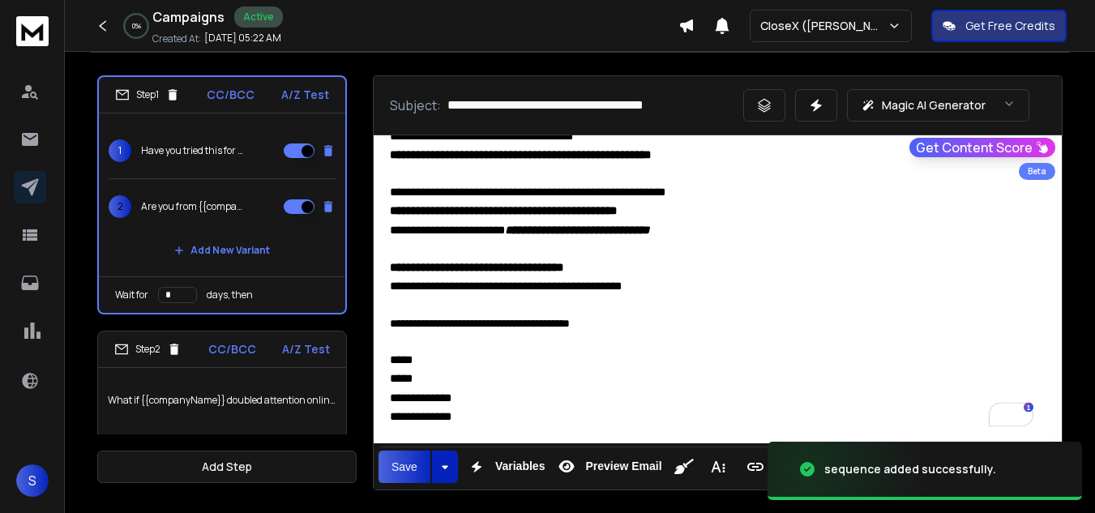 The width and height of the screenshot is (1095, 513). I want to click on p: days, then, so click(229, 295).